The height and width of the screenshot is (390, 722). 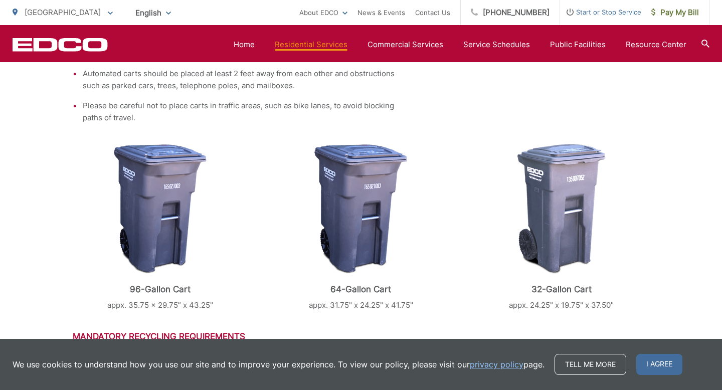 I want to click on a: Resource Center, so click(x=656, y=45).